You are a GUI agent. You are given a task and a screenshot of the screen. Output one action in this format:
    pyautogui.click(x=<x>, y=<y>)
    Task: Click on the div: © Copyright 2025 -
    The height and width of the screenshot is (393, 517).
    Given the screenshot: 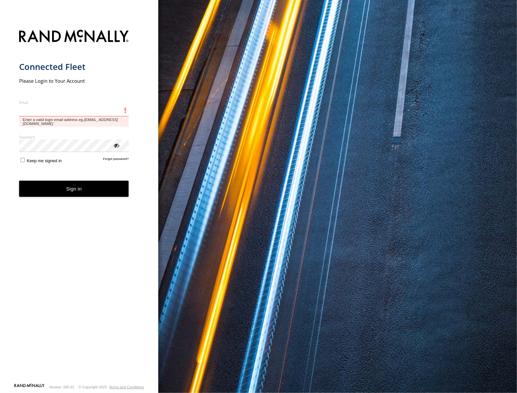 What is the action you would take?
    pyautogui.click(x=111, y=387)
    